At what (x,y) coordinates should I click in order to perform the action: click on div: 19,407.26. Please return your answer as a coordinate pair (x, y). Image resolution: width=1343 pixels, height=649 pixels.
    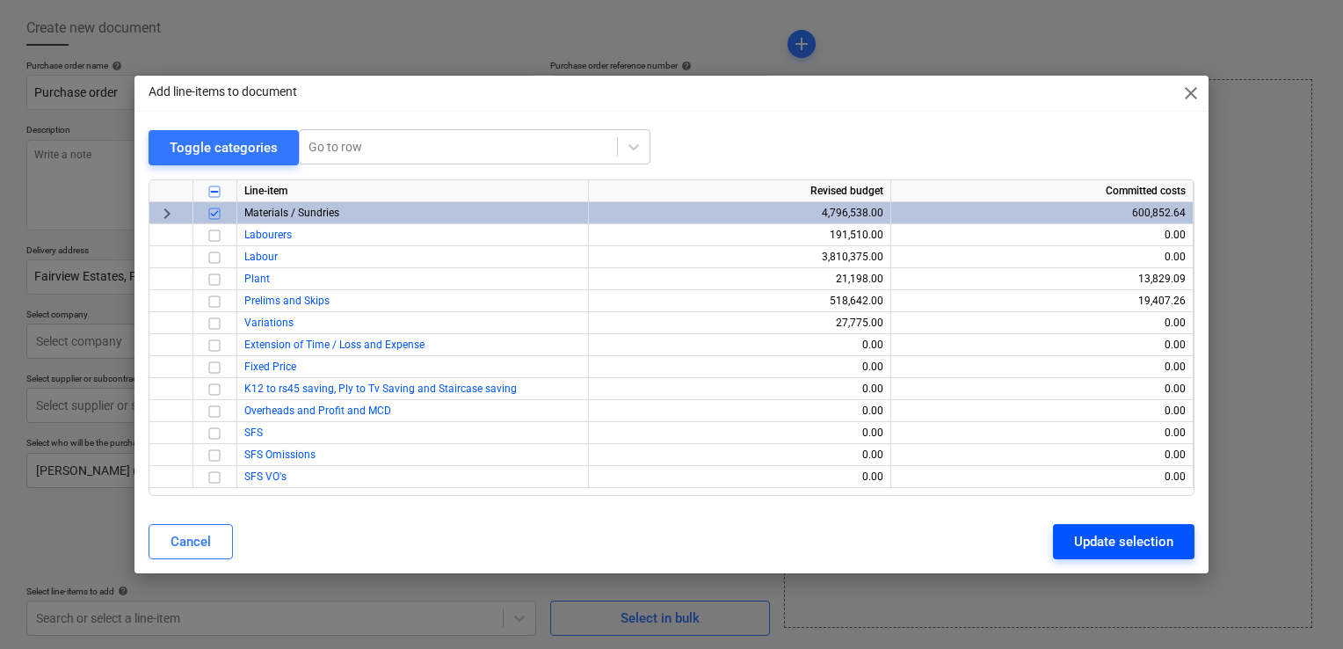
    Looking at the image, I should click on (1041, 301).